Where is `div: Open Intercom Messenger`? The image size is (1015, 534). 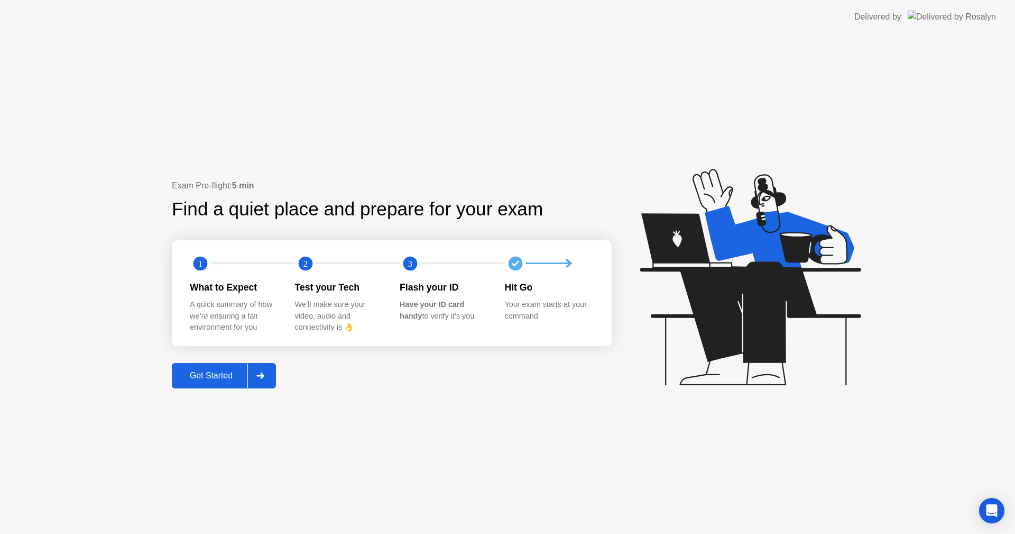
div: Open Intercom Messenger is located at coordinates (992, 510).